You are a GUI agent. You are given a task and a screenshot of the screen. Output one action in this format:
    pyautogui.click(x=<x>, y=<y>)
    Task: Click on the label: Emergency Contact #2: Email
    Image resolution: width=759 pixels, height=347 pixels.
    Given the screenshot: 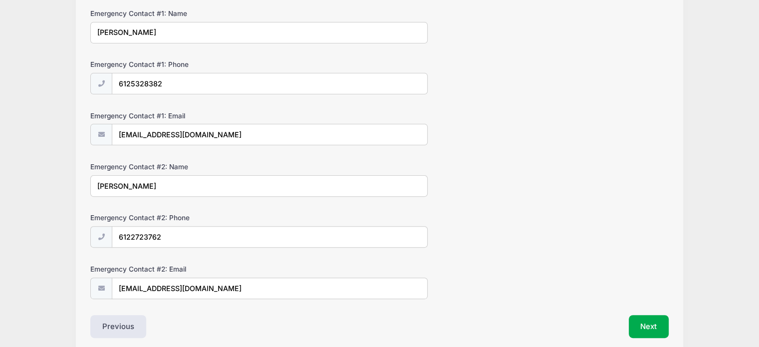 What is the action you would take?
    pyautogui.click(x=187, y=269)
    